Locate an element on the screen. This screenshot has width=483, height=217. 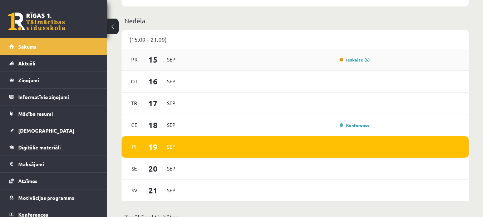
span: 16 is located at coordinates (153, 81).